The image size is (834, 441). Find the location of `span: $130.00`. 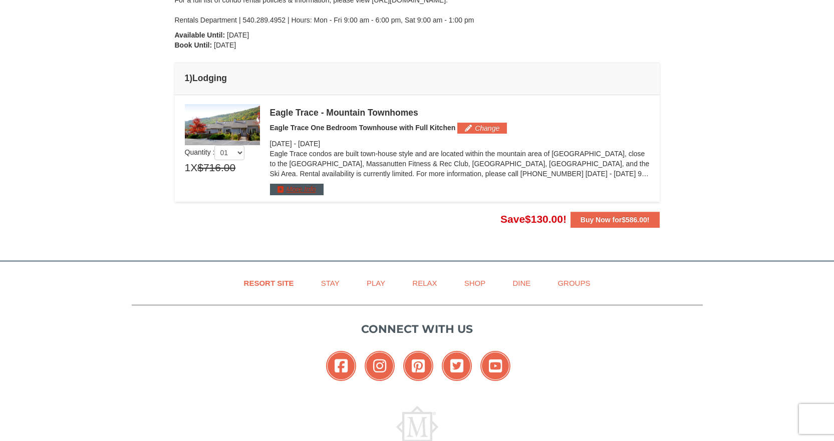

span: $130.00 is located at coordinates (544, 219).